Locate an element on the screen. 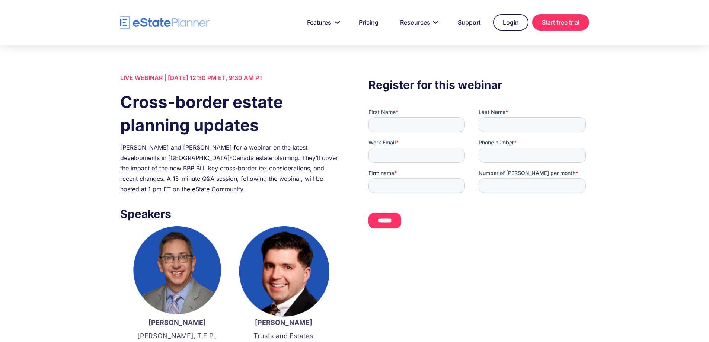  a: Start free trial is located at coordinates (560, 22).